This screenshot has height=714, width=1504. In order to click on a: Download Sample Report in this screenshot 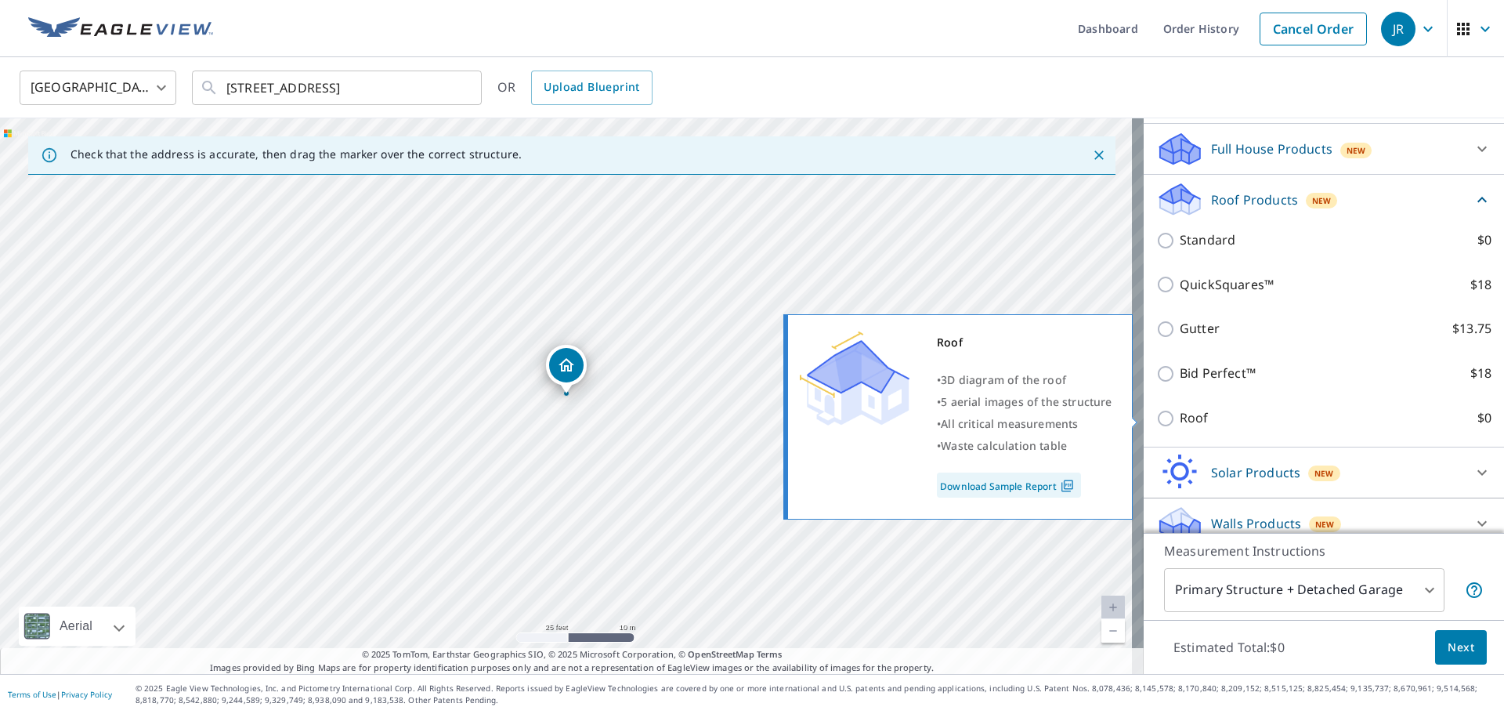, I will do `click(1009, 485)`.